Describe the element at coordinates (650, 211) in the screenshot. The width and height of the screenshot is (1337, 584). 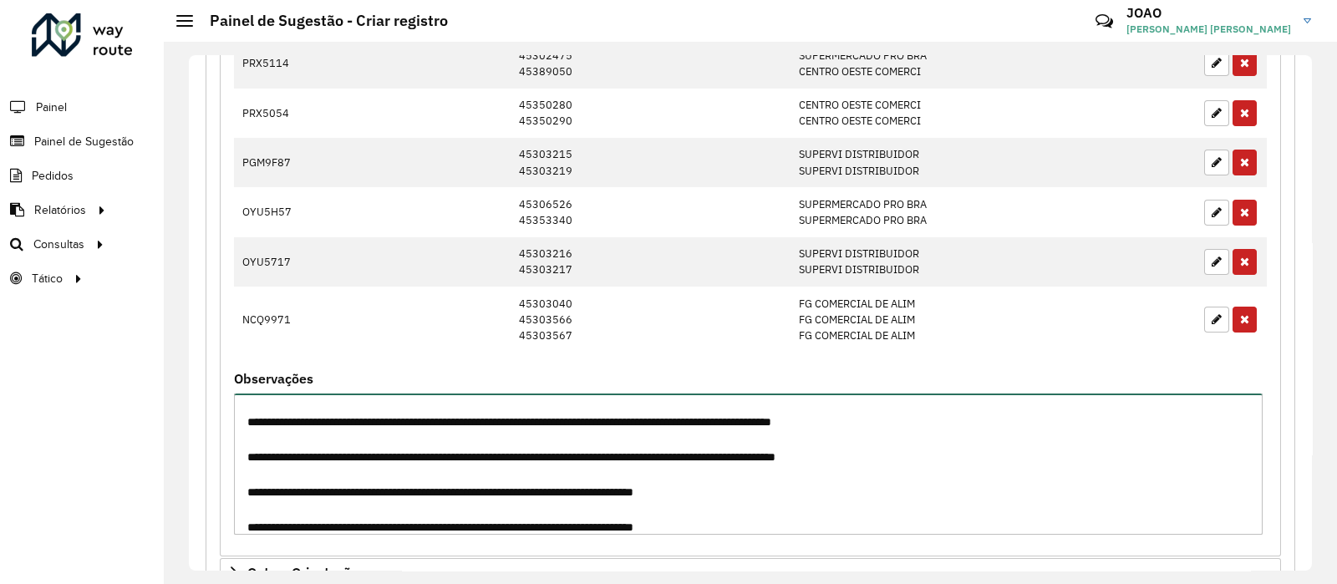
I see `td: 45306526 45353340` at that location.